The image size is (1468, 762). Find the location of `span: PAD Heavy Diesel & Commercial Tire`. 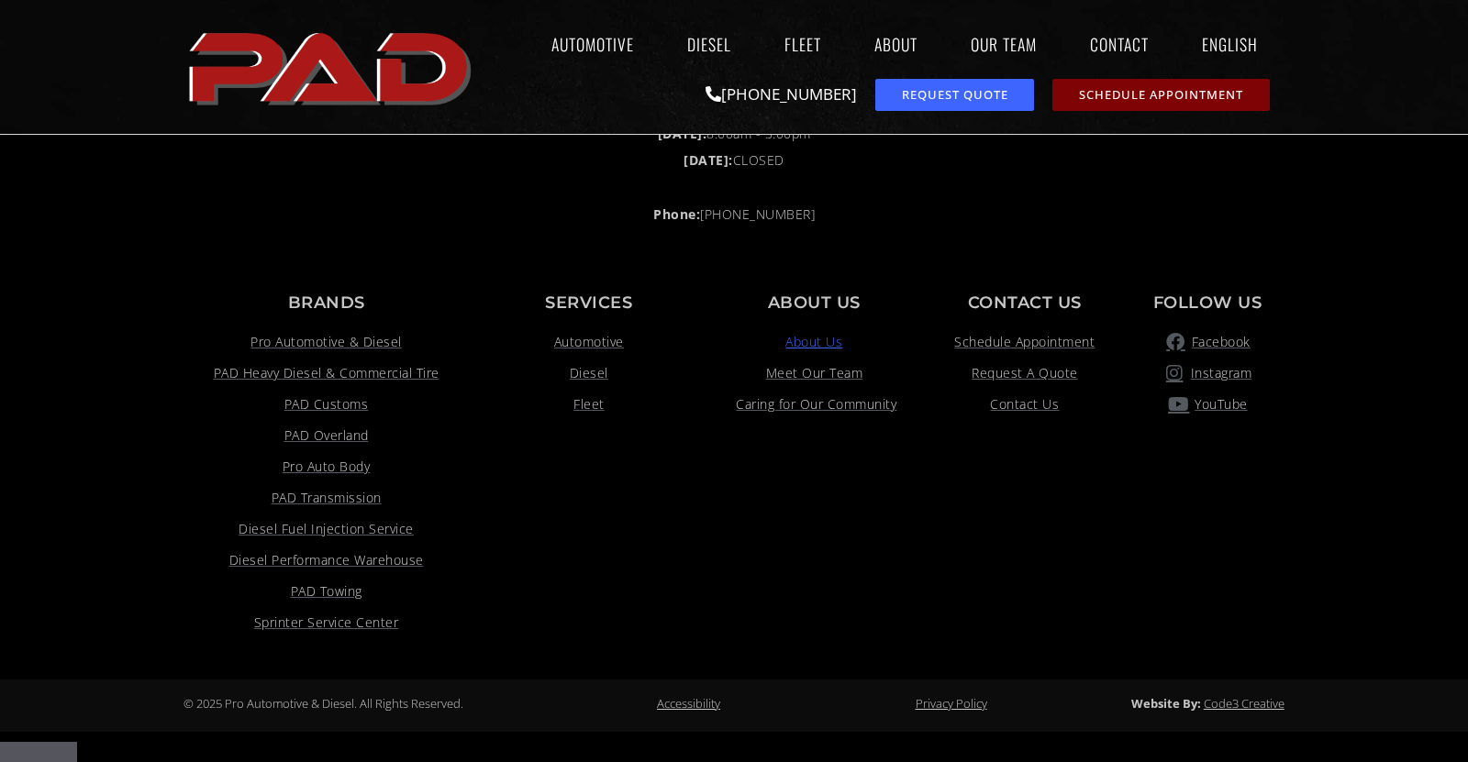

span: PAD Heavy Diesel & Commercial Tire is located at coordinates (327, 373).